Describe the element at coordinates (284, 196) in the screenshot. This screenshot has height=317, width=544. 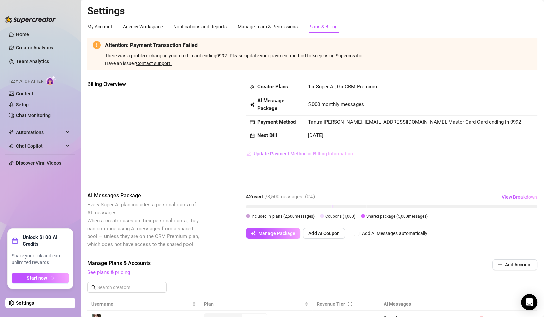
I see `span: / 8,500 messages` at that location.